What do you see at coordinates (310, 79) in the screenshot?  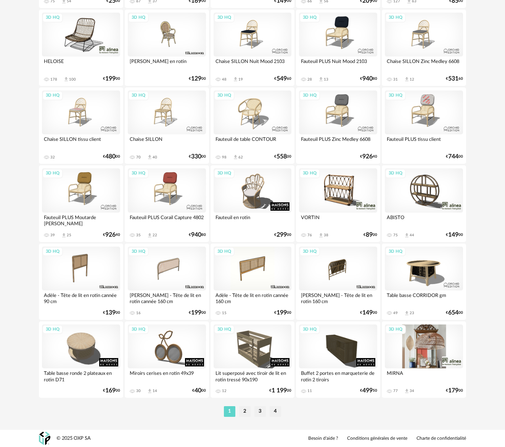 I see `div: 28` at bounding box center [310, 79].